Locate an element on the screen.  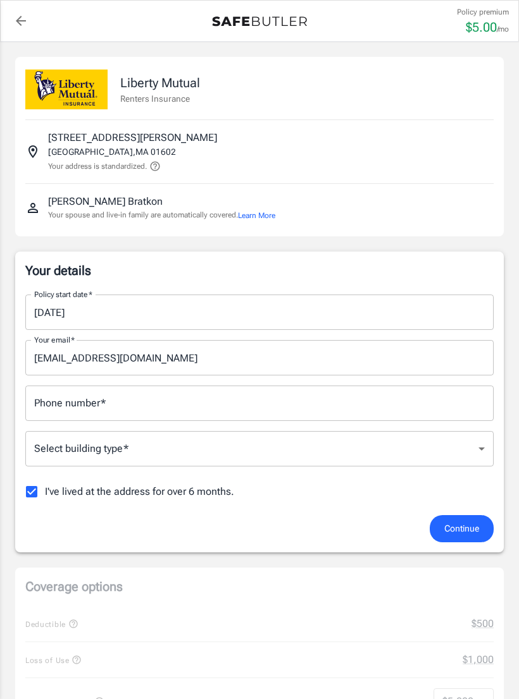
img: Back to quotes is located at coordinates (259, 22).